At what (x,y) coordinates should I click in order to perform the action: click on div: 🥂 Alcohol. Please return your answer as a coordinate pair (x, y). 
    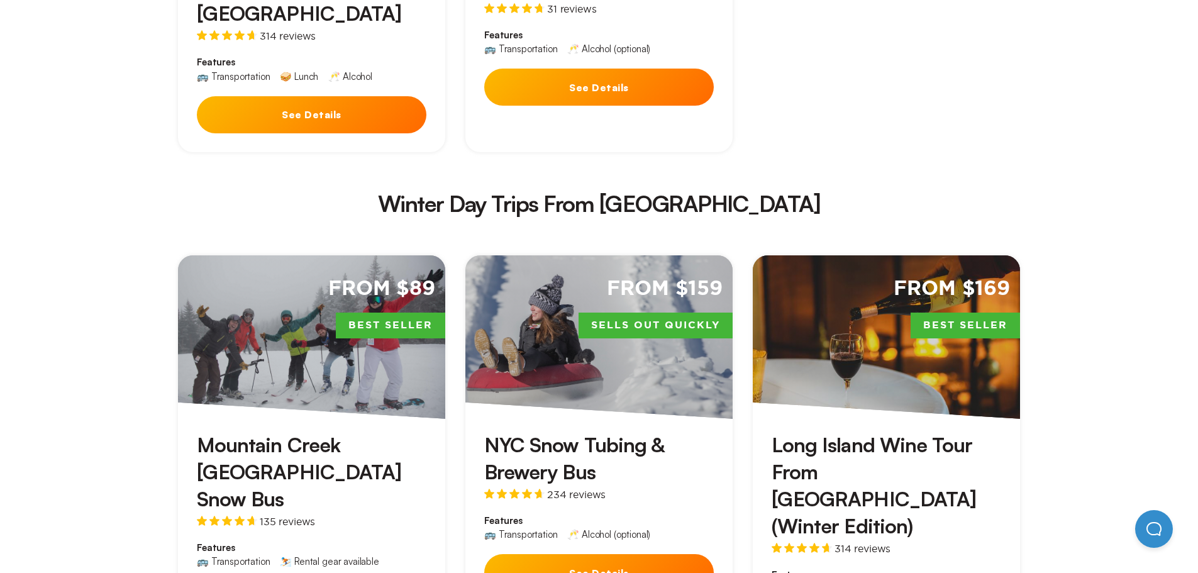
    Looking at the image, I should click on (350, 76).